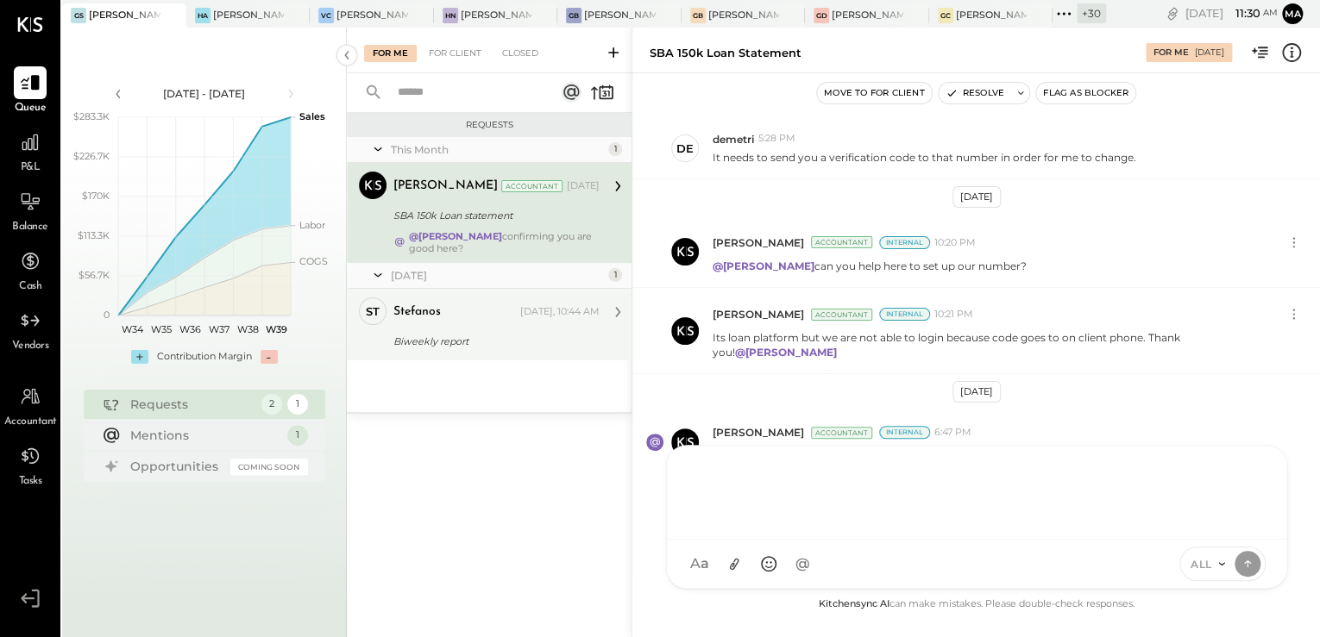 Image resolution: width=1320 pixels, height=637 pixels. I want to click on div: stefanos, so click(417, 312).